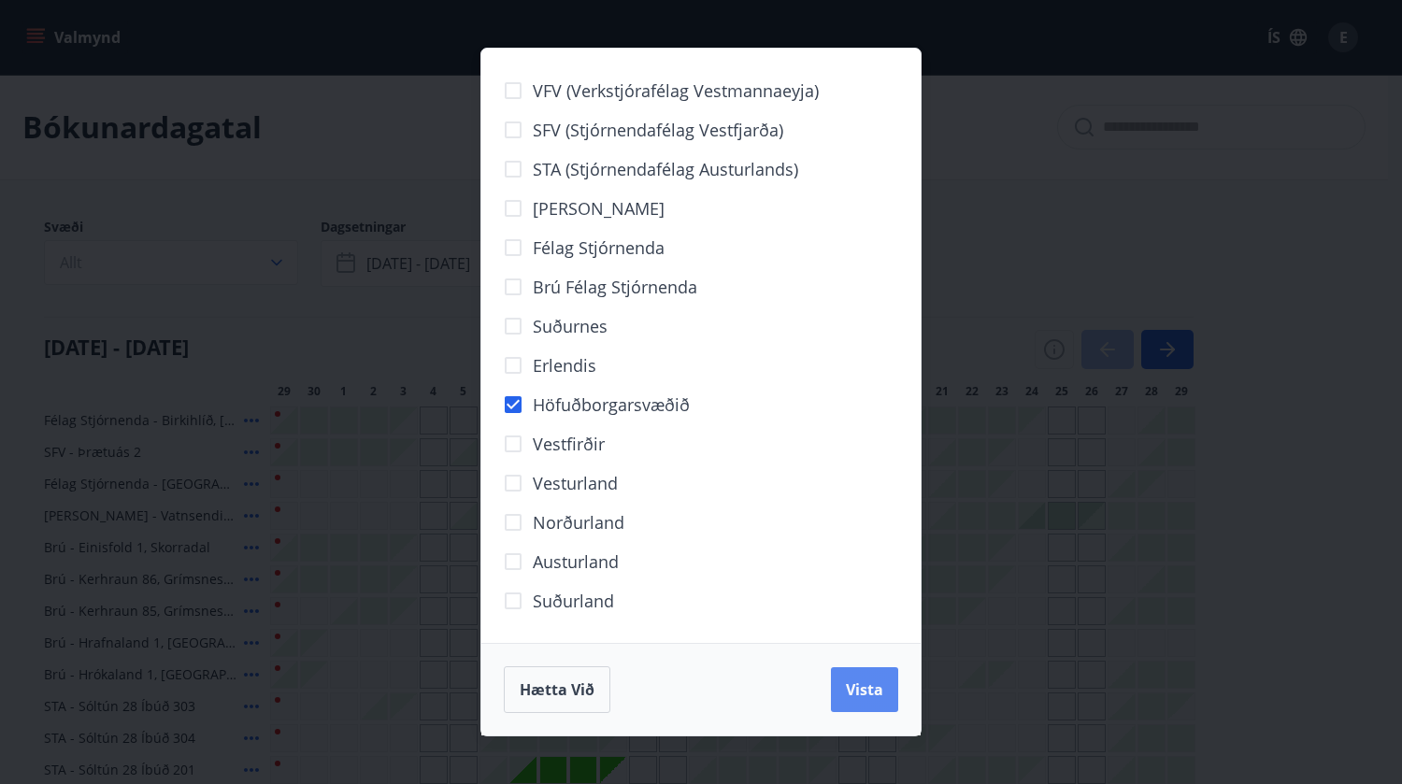  What do you see at coordinates (557, 690) in the screenshot?
I see `span: Hætta við` at bounding box center [557, 690].